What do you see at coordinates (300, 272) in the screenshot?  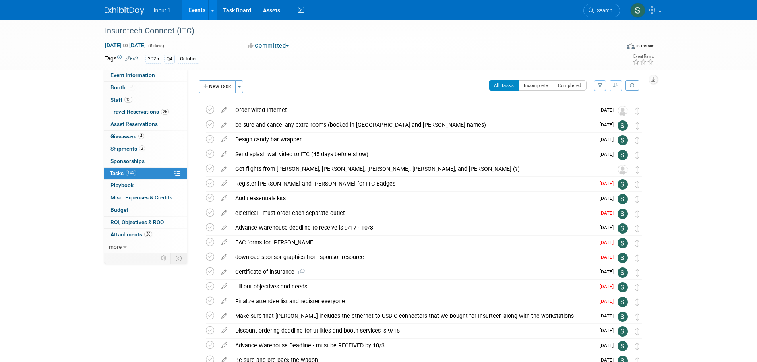 I see `span: 1` at bounding box center [300, 272].